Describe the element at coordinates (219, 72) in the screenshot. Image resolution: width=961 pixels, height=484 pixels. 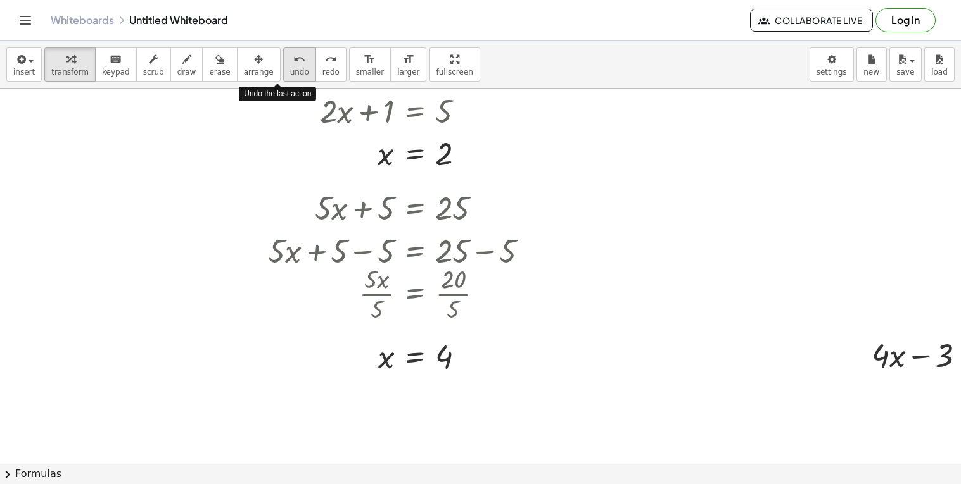
I see `span: erase` at that location.